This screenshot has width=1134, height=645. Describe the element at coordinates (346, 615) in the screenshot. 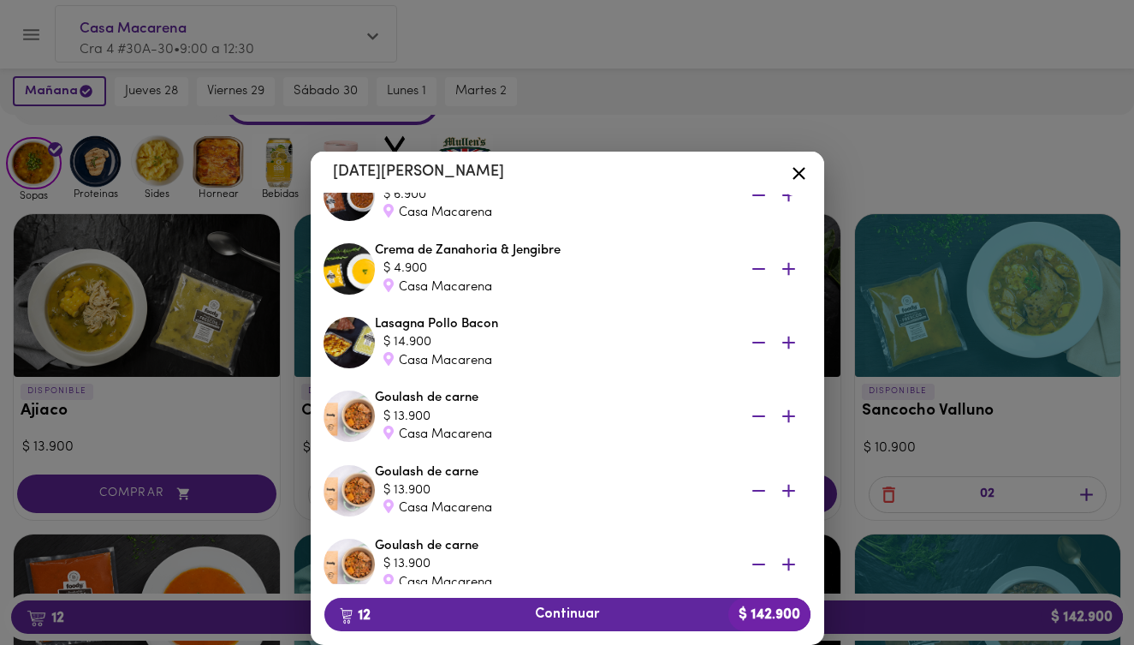

I see `img: cart.png` at that location.